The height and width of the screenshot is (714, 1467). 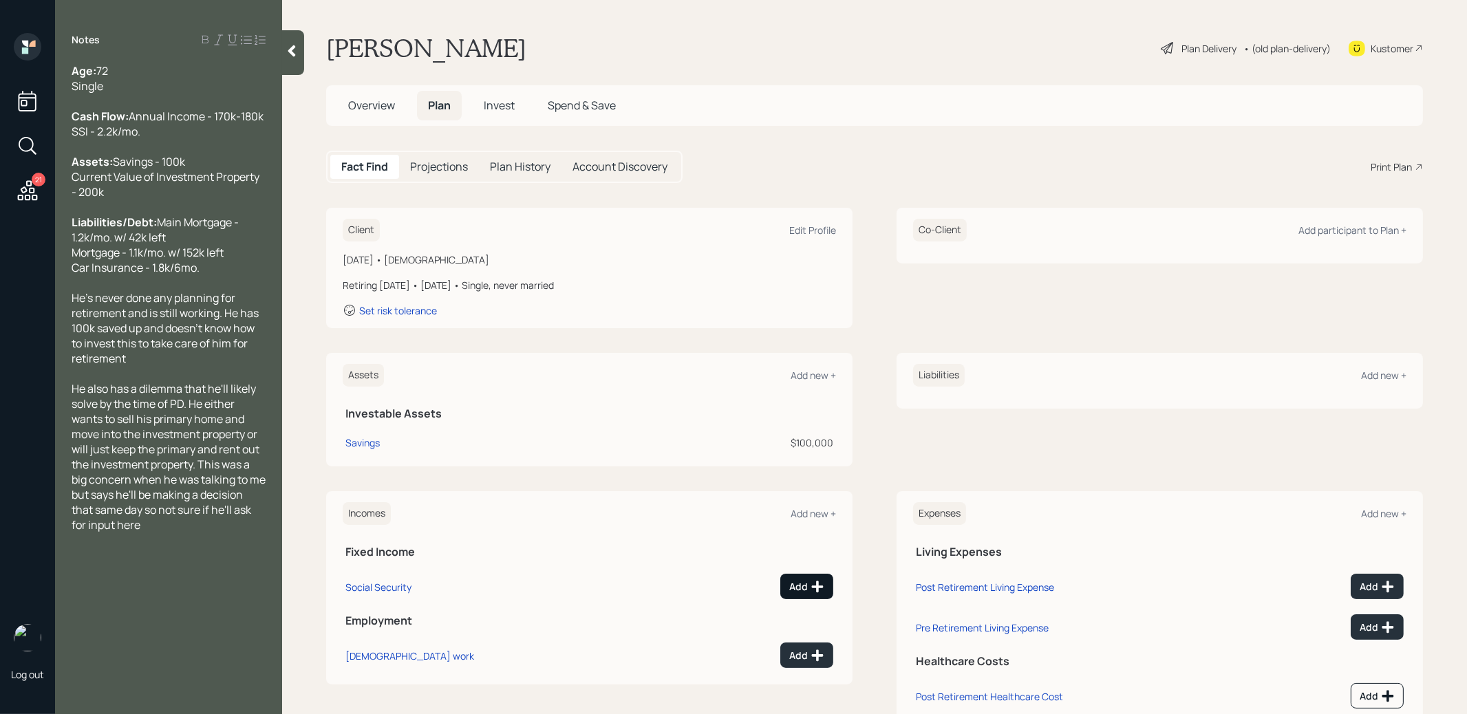 I want to click on span: Assets:, so click(x=92, y=162).